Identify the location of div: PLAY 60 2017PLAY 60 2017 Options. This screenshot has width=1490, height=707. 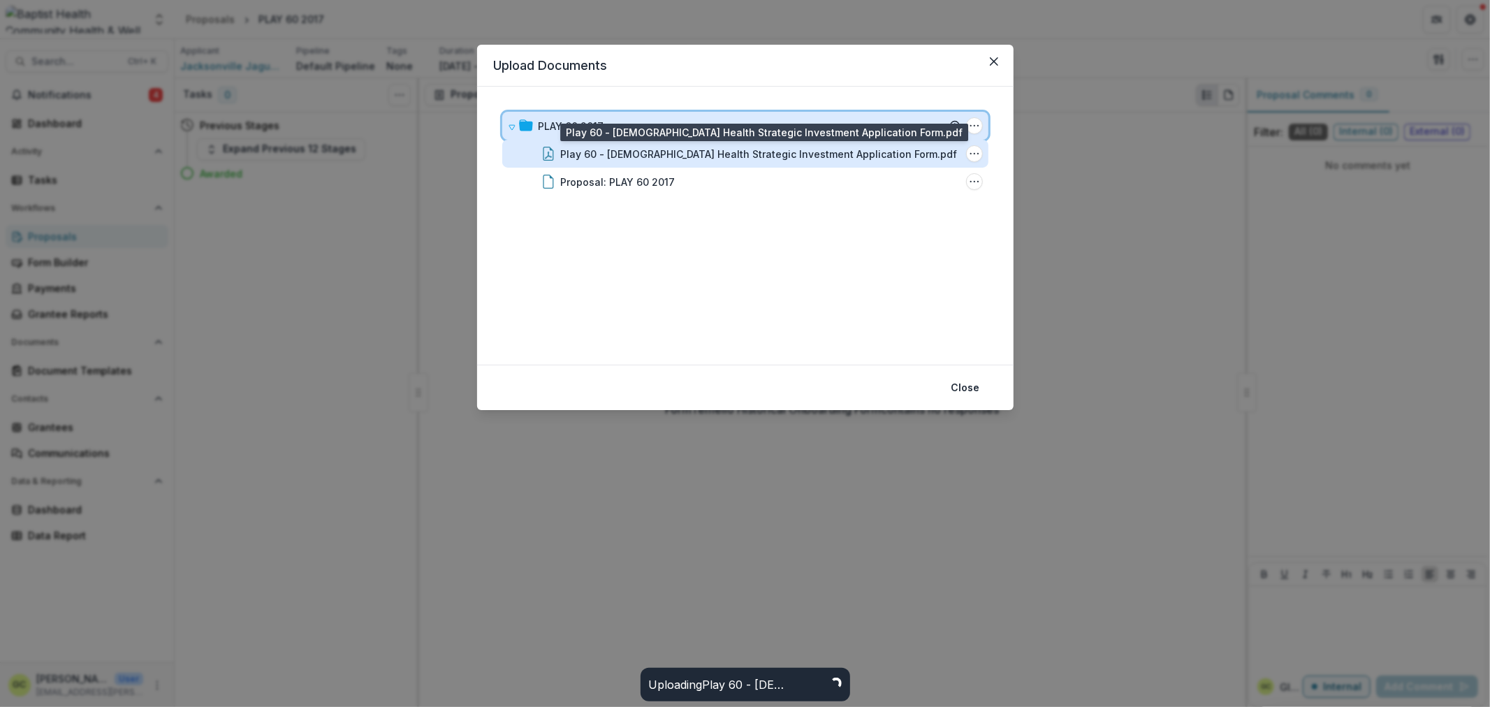
(745, 126).